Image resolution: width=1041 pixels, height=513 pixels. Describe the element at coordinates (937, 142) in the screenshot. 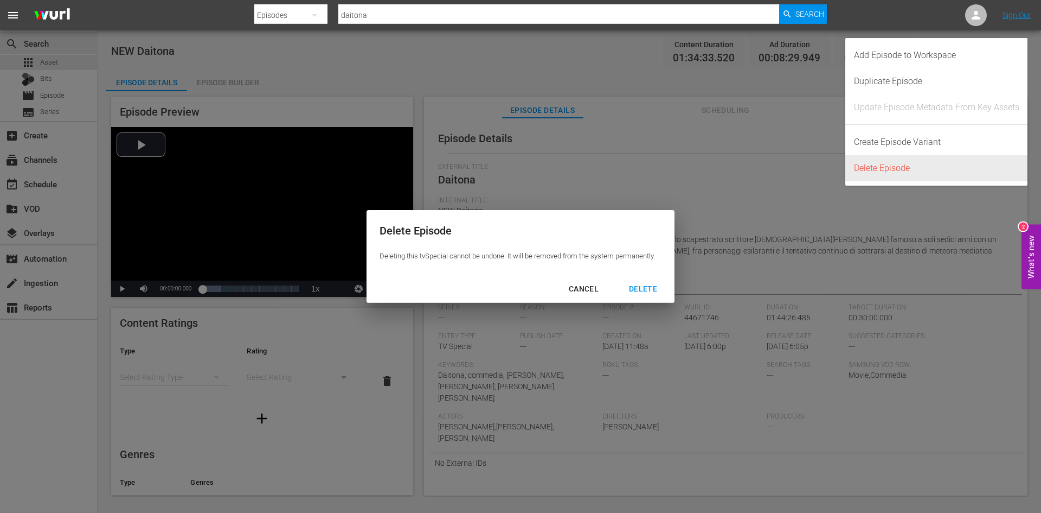

I see `div: Create Episode Variant` at that location.